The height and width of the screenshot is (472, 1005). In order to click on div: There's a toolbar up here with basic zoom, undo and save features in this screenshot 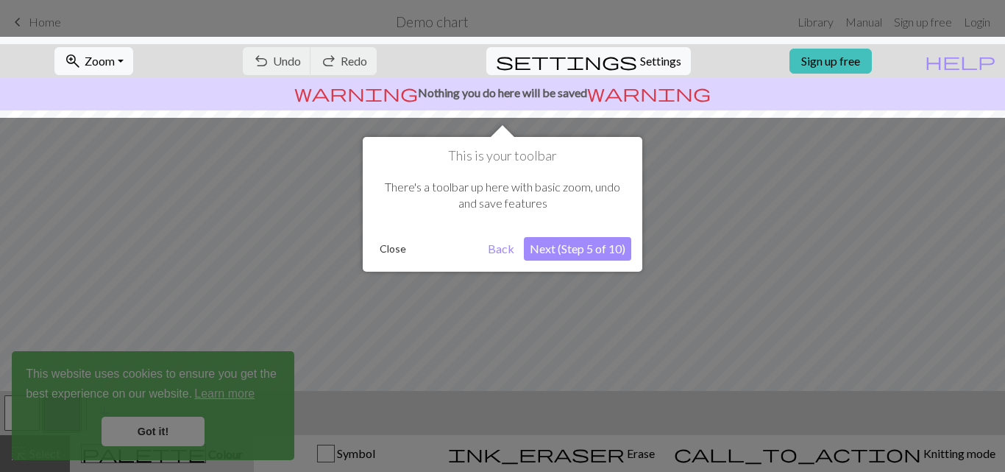, I will do `click(503, 195)`.